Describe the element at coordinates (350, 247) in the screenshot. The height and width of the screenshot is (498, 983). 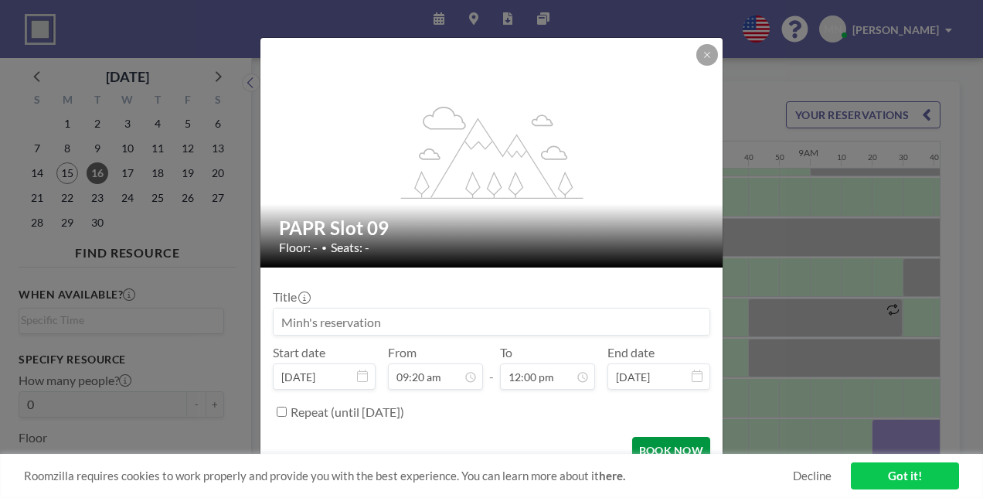
I see `span: Seats: -` at that location.